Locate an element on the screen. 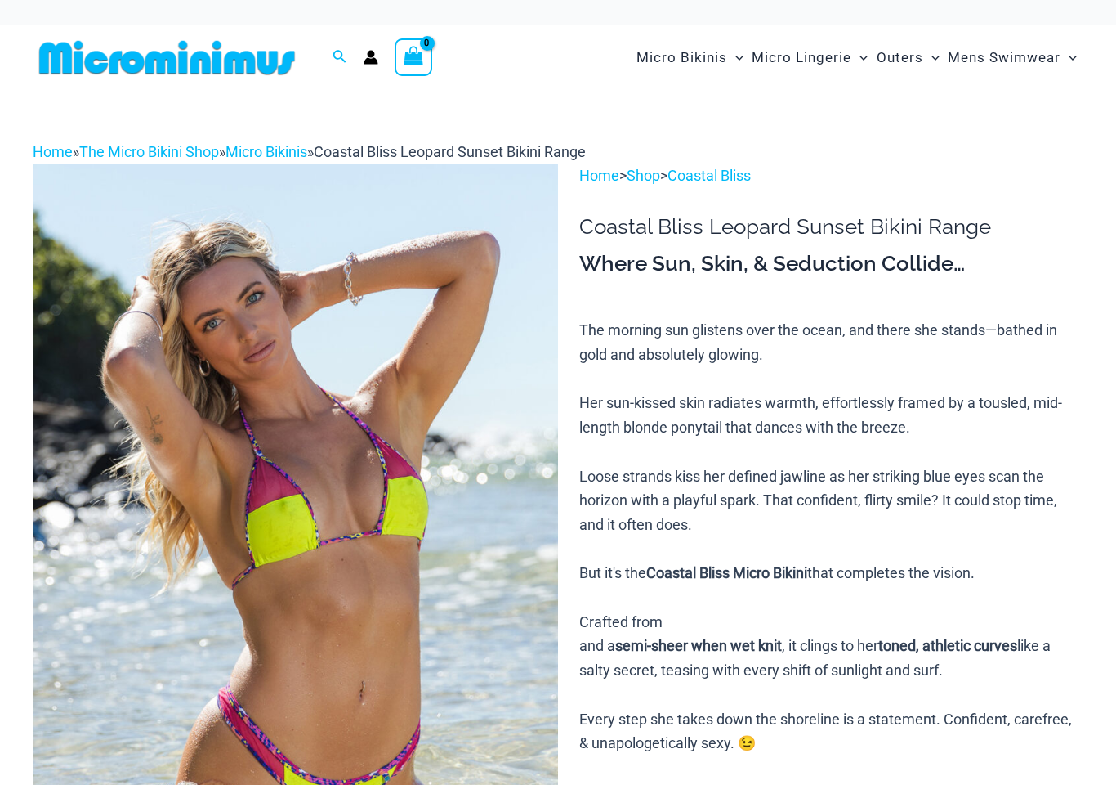  a: OutersMenu ToggleMenu Toggle is located at coordinates (908, 57).